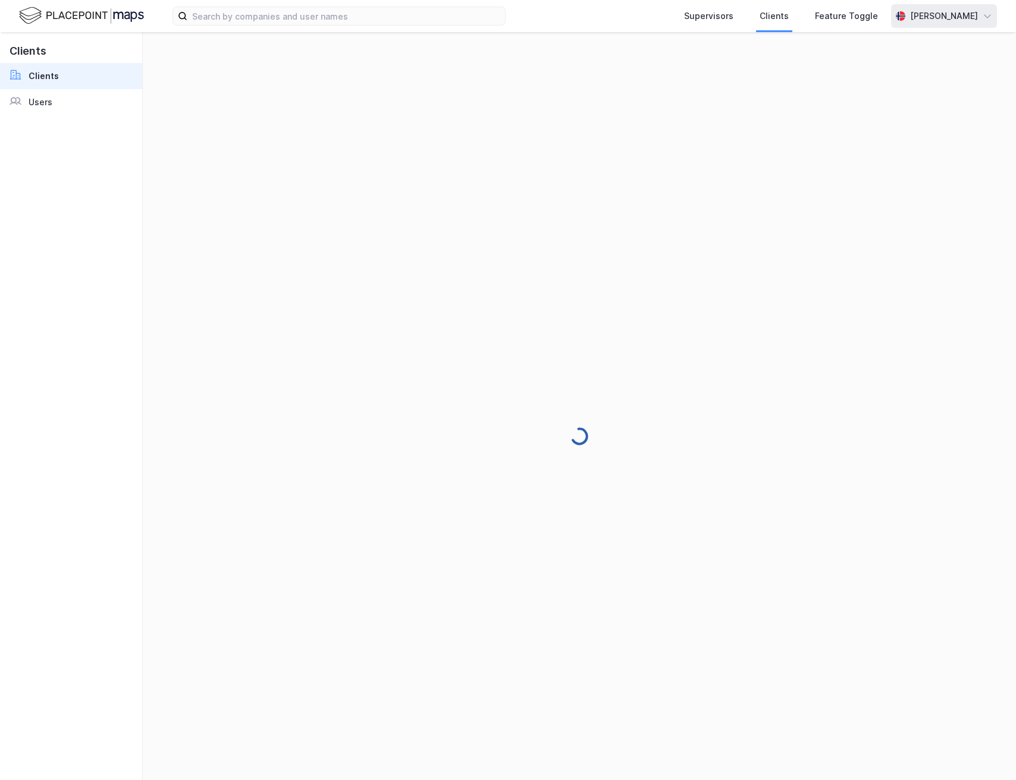 The image size is (1016, 780). What do you see at coordinates (346, 16) in the screenshot?
I see `input: Search by companies and user names` at bounding box center [346, 16].